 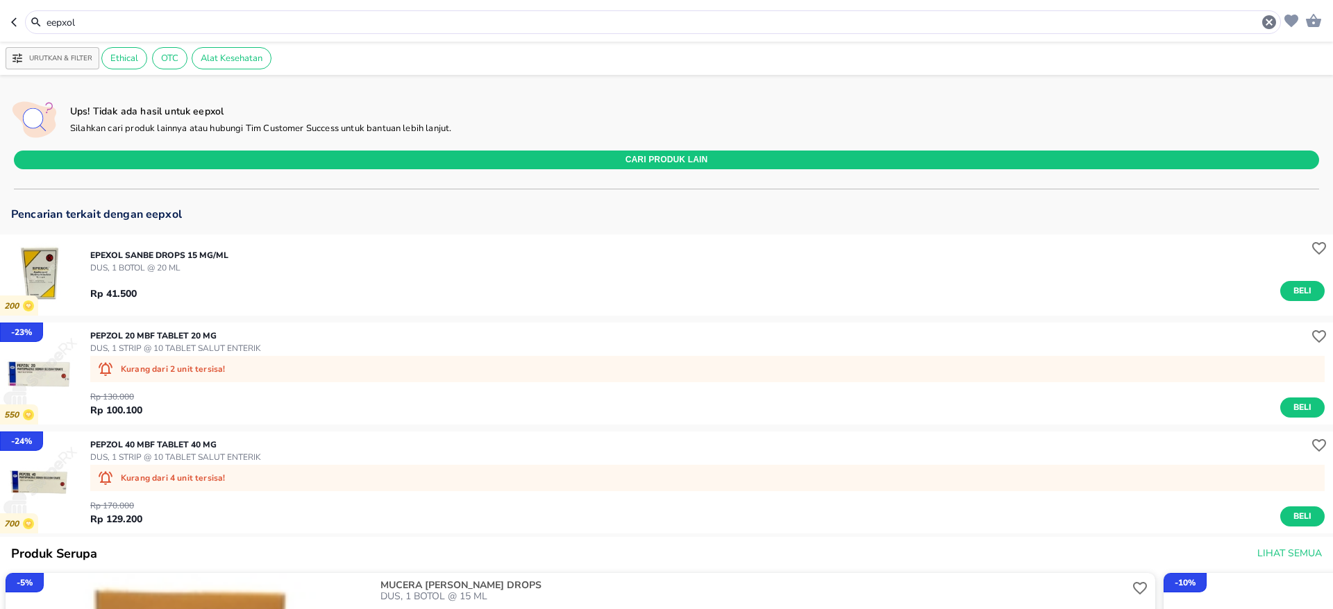 I want to click on p: Rp 41.500, so click(x=113, y=294).